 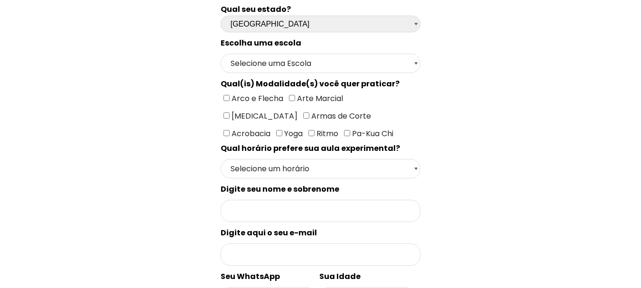 I want to click on input: Ritmo, so click(x=311, y=133).